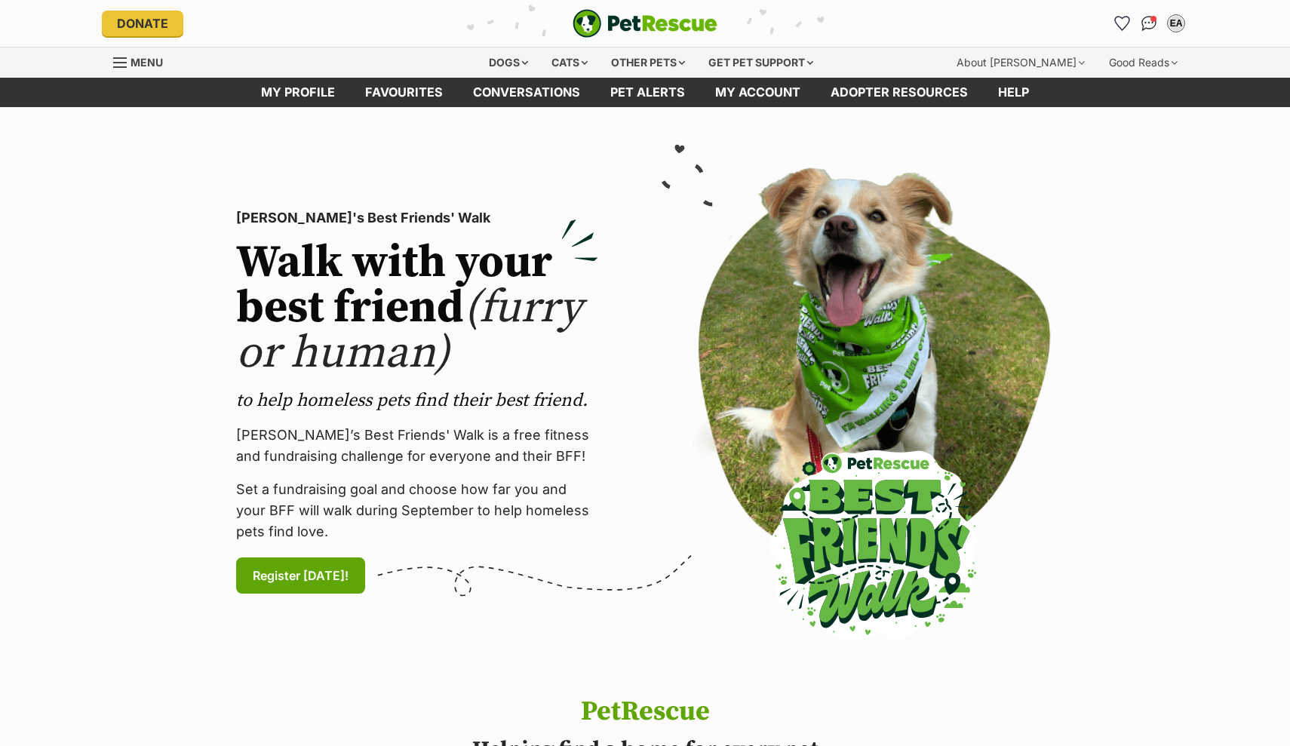 Image resolution: width=1290 pixels, height=746 pixels. What do you see at coordinates (757, 92) in the screenshot?
I see `a: My account` at bounding box center [757, 92].